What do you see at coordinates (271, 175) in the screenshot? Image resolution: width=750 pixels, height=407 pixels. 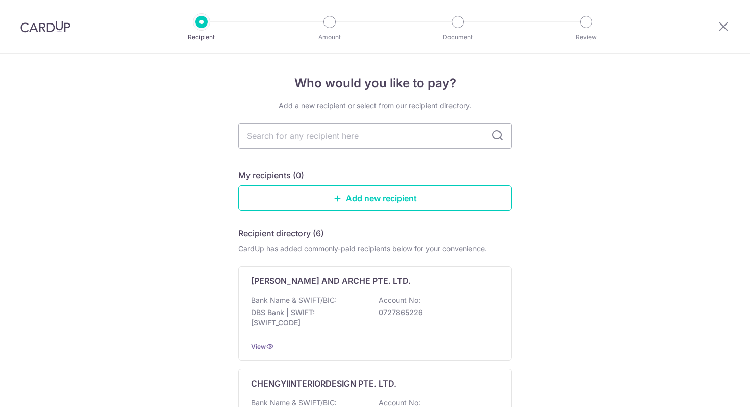 I see `h5: My recipients (0)` at bounding box center [271, 175].